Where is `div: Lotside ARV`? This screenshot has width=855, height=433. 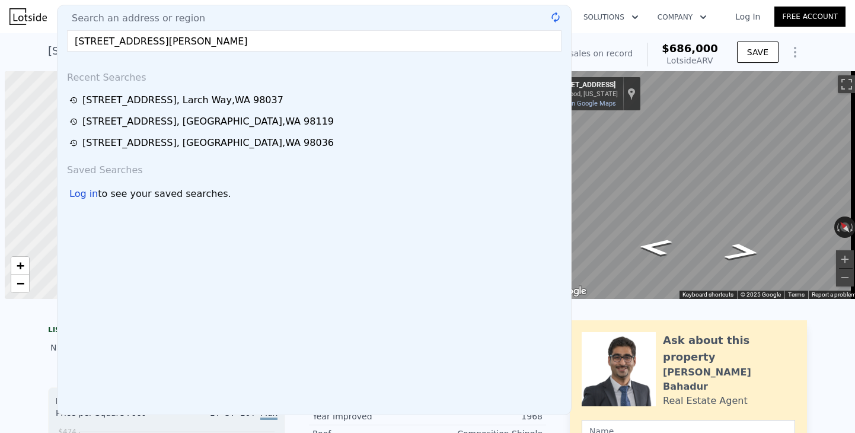
div: Lotside ARV is located at coordinates (689, 60).